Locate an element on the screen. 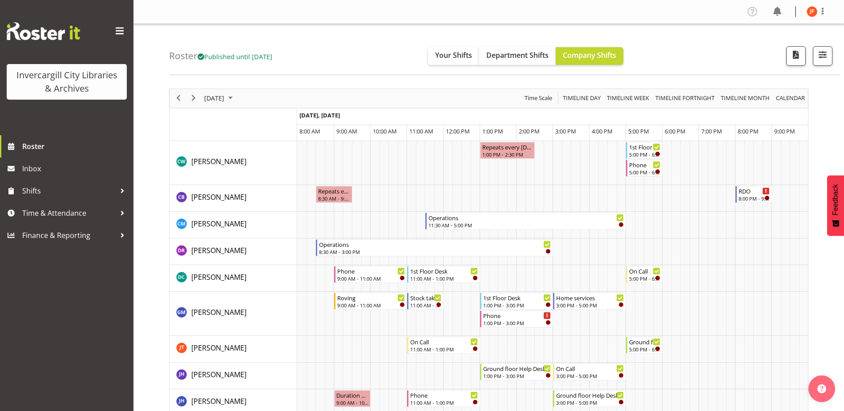 The height and width of the screenshot is (411, 844). span: 6:00 PM is located at coordinates (675, 131).